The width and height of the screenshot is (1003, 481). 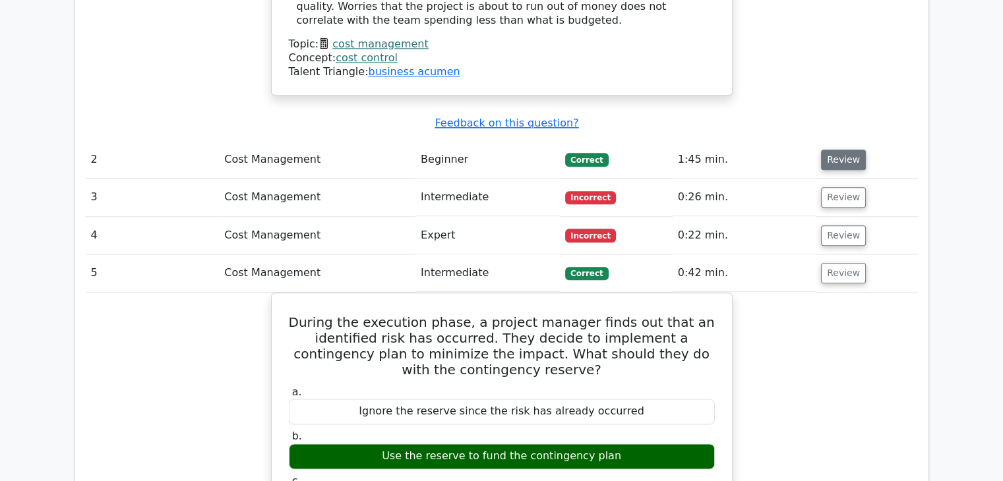 What do you see at coordinates (744, 273) in the screenshot?
I see `td: 0:42 min.` at bounding box center [744, 273].